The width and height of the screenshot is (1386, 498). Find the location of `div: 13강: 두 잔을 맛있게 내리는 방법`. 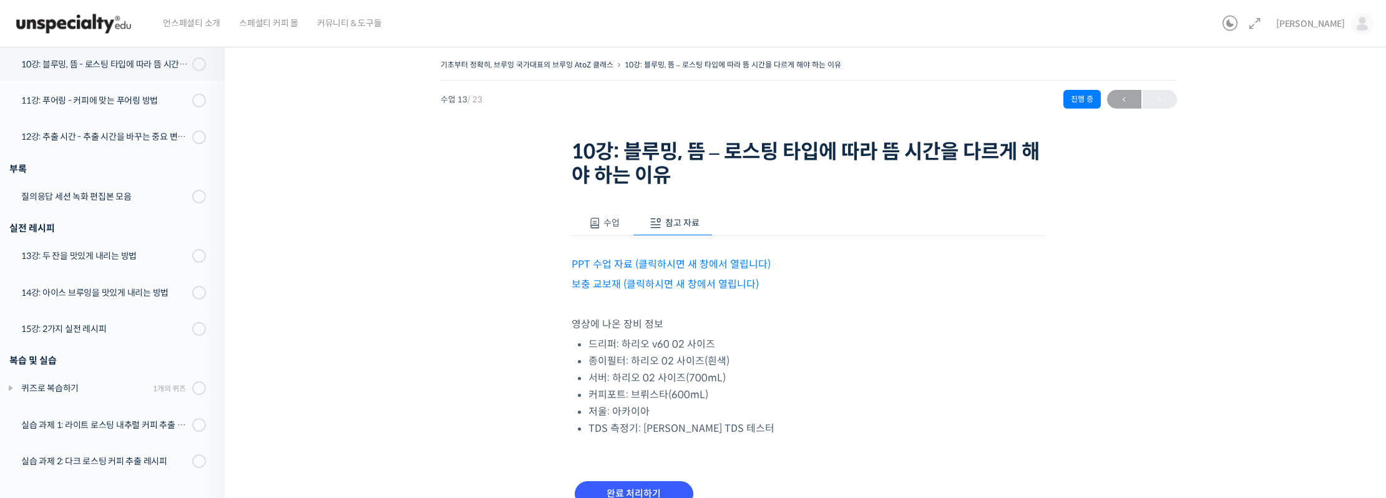

div: 13강: 두 잔을 맛있게 내리는 방법 is located at coordinates (105, 256).